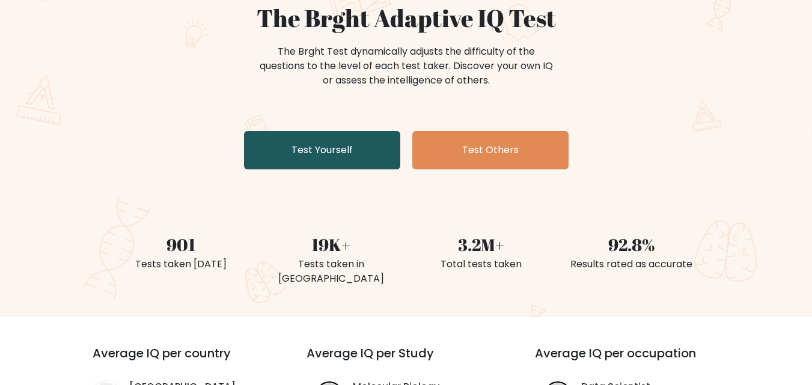  What do you see at coordinates (490, 150) in the screenshot?
I see `a: Test Others` at bounding box center [490, 150].